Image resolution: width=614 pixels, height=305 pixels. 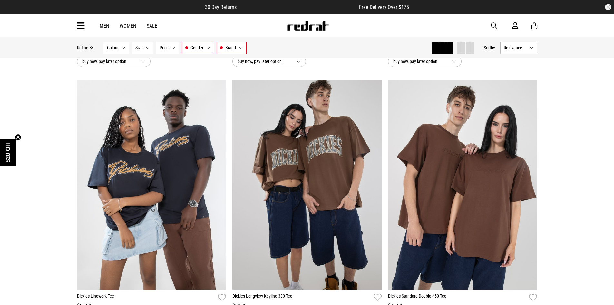 What do you see at coordinates (143, 48) in the screenshot?
I see `button: Size` at bounding box center [143, 48].